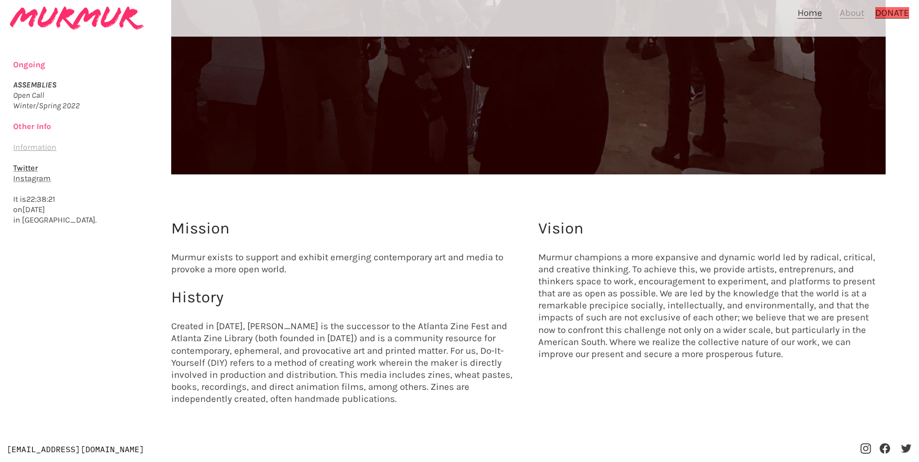  What do you see at coordinates (25, 168) in the screenshot?
I see `a: Twitter` at bounding box center [25, 168].